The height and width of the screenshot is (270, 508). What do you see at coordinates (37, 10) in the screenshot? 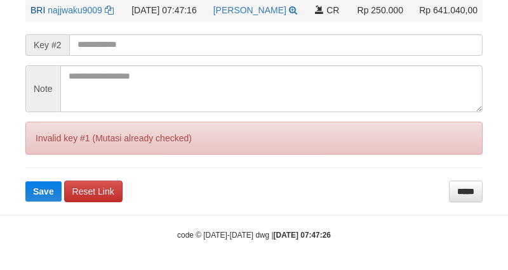
I see `span: BRI` at bounding box center [37, 10].